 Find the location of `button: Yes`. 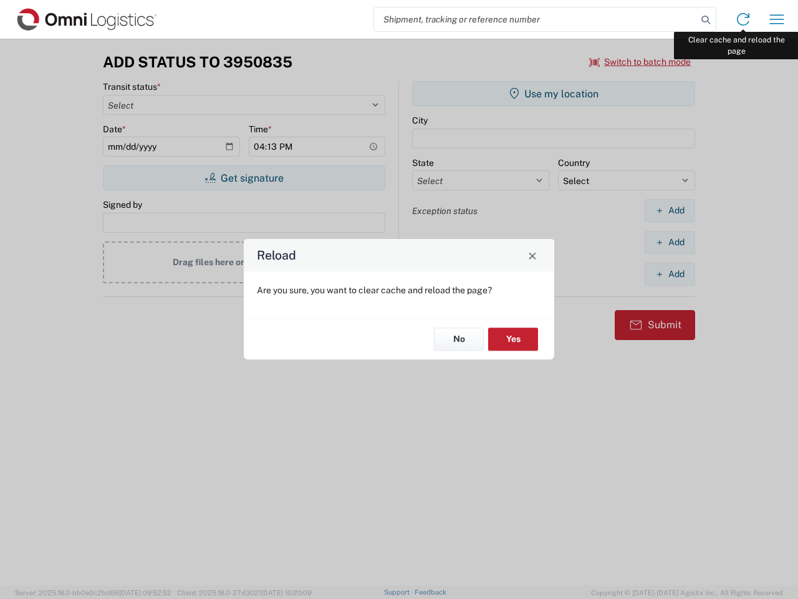

button: Yes is located at coordinates (513, 339).